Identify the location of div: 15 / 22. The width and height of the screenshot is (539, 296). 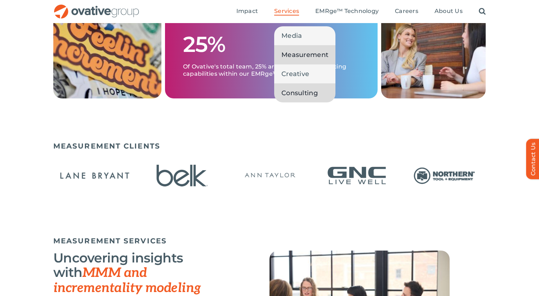
(444, 176).